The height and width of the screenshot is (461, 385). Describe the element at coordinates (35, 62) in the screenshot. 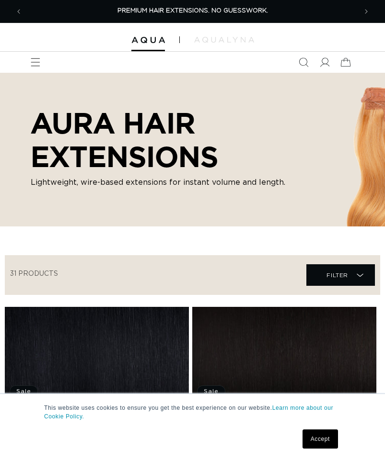

I see `summary: Menu` at that location.